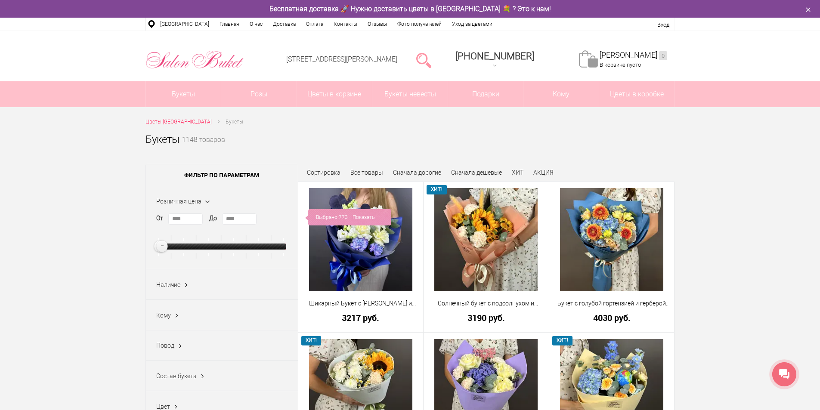 The height and width of the screenshot is (410, 820). What do you see at coordinates (363, 217) in the screenshot?
I see `a: Показать` at bounding box center [363, 217].